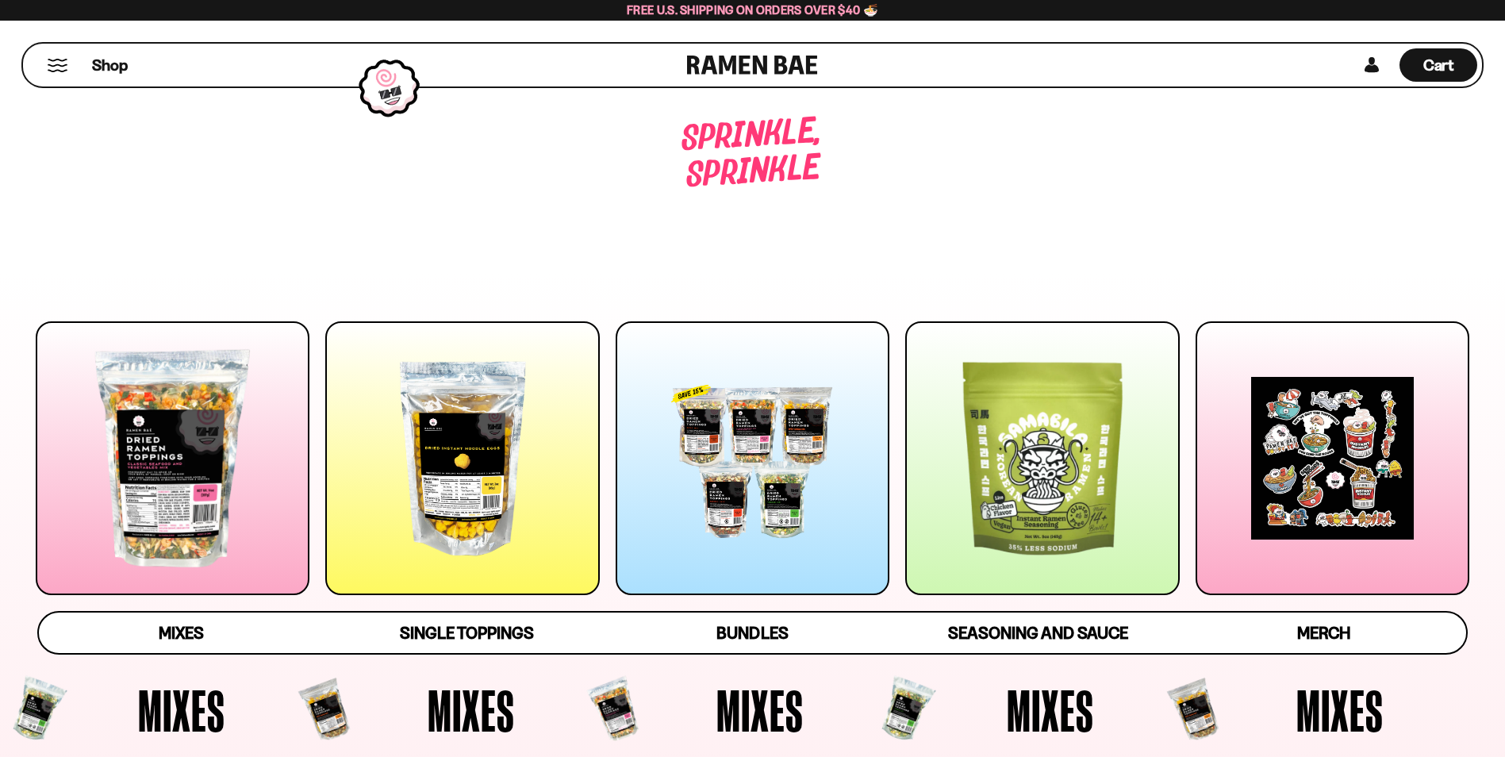 This screenshot has width=1505, height=757. I want to click on span: Free U.S. Shipping on Orders over $40 🍜, so click(752, 10).